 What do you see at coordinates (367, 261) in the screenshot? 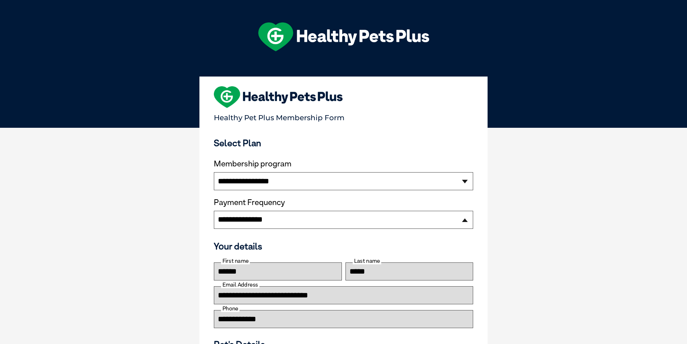
I see `label: Last name` at bounding box center [367, 261].